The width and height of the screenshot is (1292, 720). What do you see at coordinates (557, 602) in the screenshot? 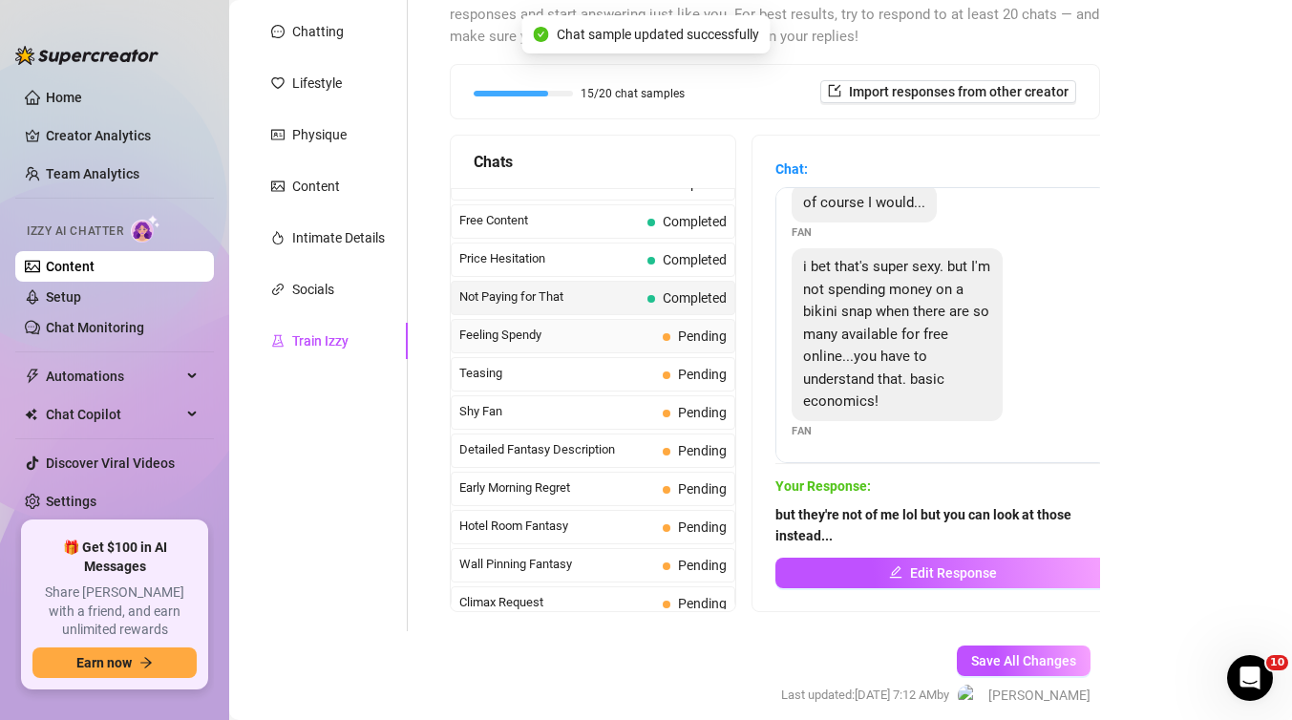
I see `span: Climax Request` at bounding box center [557, 602].